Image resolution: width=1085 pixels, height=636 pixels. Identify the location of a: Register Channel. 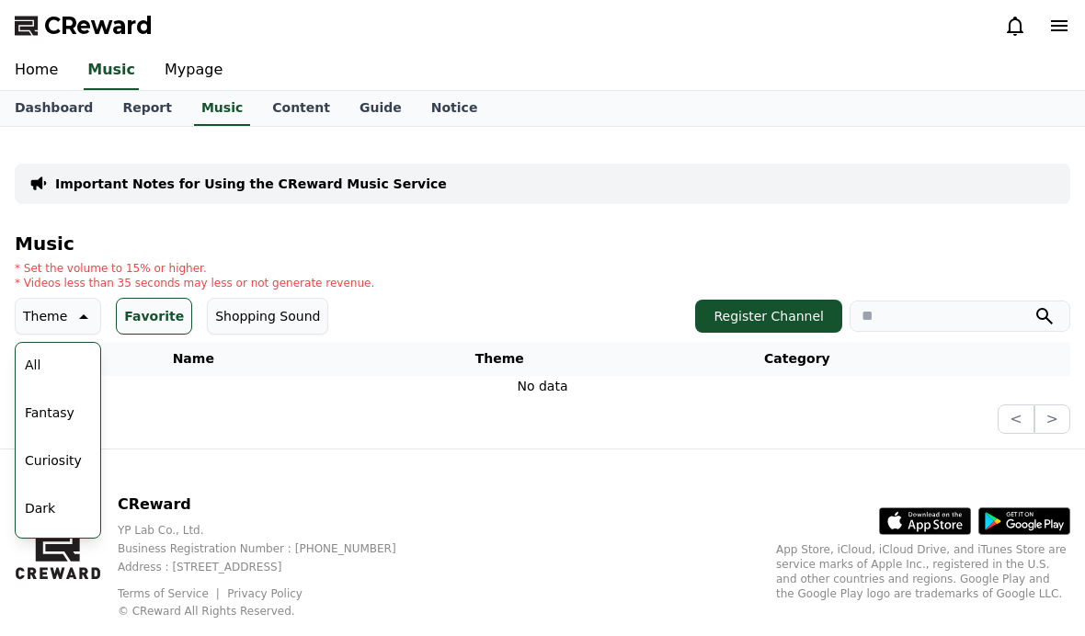
(769, 316).